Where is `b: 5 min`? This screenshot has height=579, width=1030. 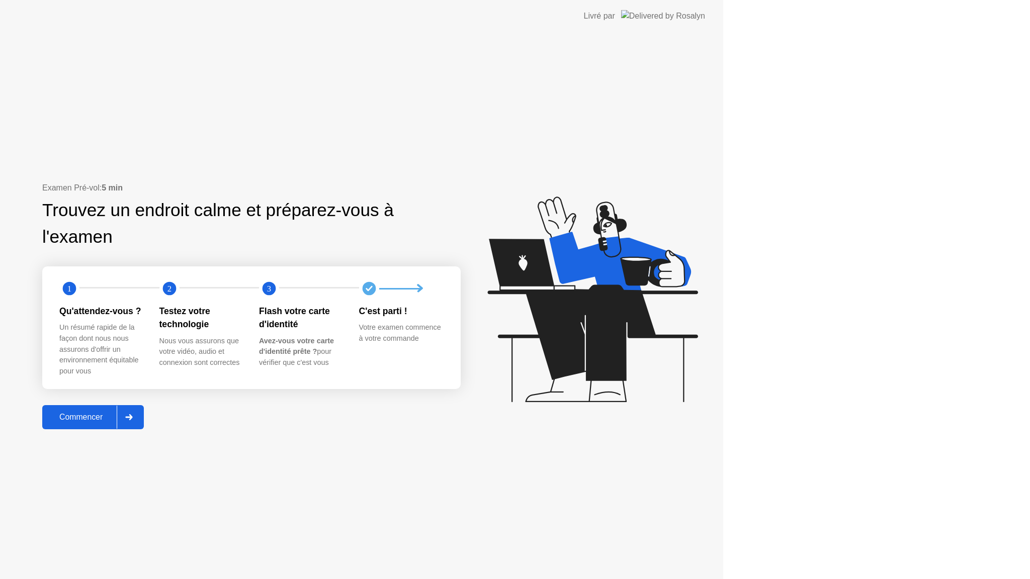
b: 5 min is located at coordinates (112, 188).